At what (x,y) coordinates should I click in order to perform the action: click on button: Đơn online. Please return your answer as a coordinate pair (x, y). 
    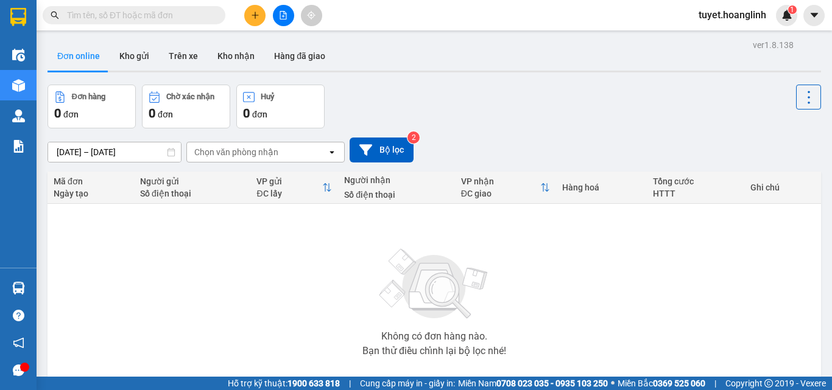
    Looking at the image, I should click on (79, 56).